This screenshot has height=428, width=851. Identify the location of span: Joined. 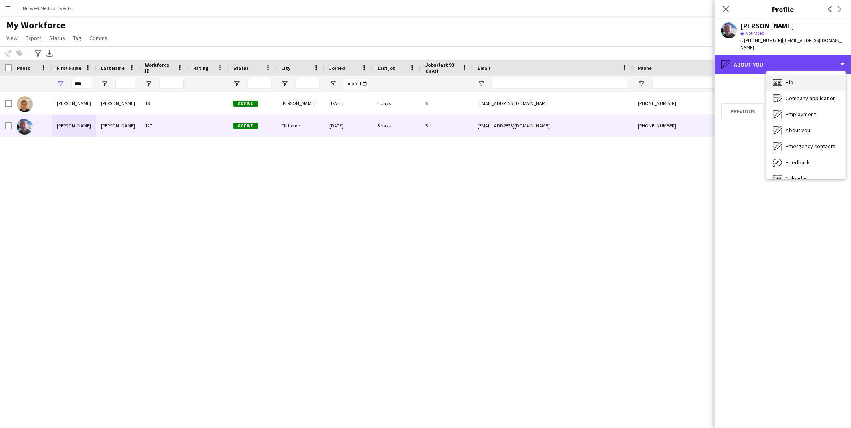
(337, 68).